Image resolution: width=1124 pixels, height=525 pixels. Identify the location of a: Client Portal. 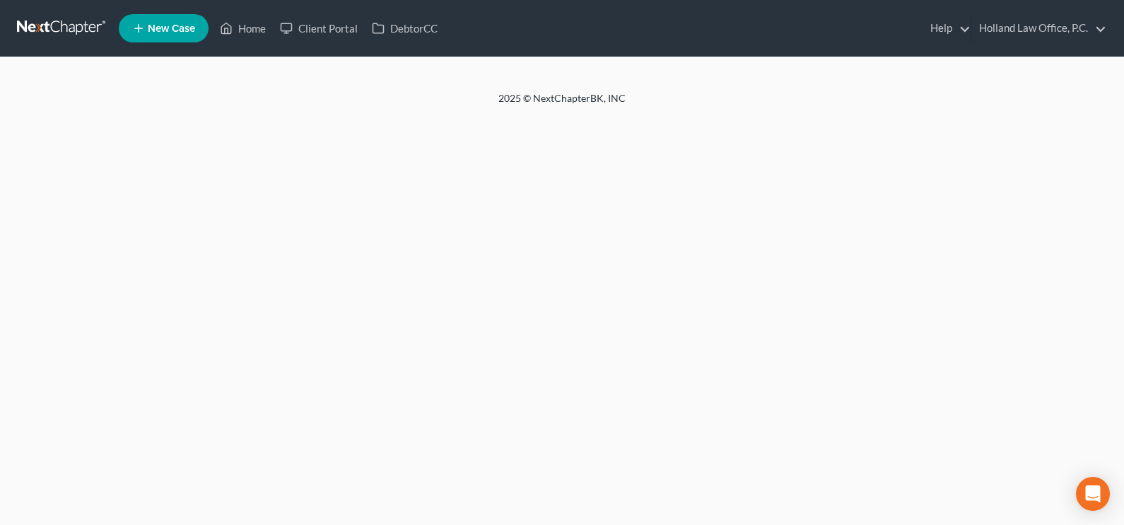
(319, 28).